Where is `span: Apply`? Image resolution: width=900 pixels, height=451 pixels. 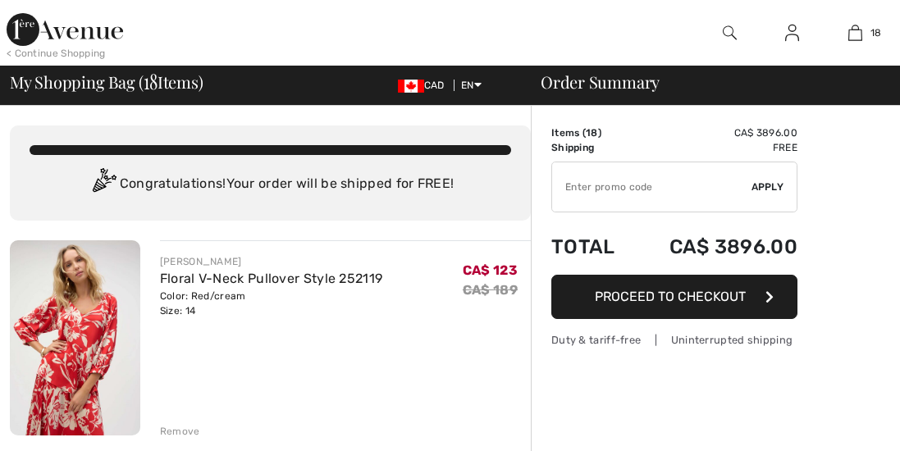 span: Apply is located at coordinates (768, 187).